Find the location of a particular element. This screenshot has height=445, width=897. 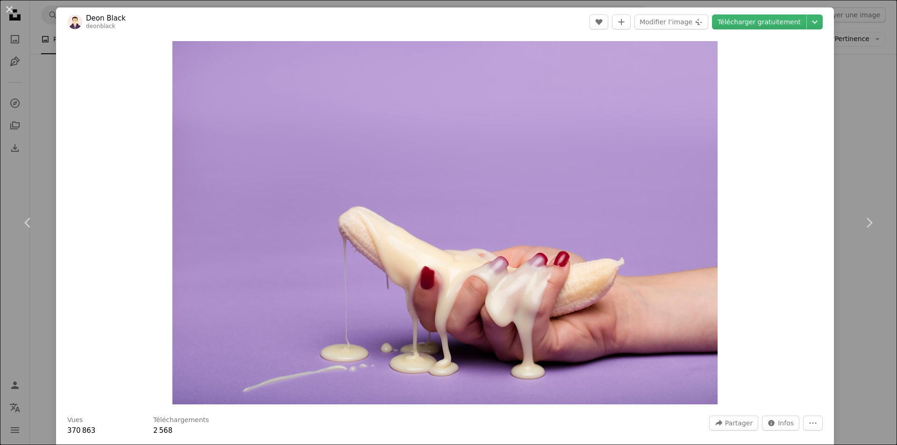

h3: Téléchargements is located at coordinates (181, 420).